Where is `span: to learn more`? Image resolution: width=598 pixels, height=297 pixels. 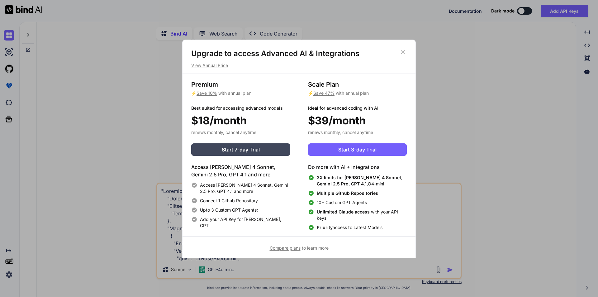 span: to learn more is located at coordinates (299, 248).